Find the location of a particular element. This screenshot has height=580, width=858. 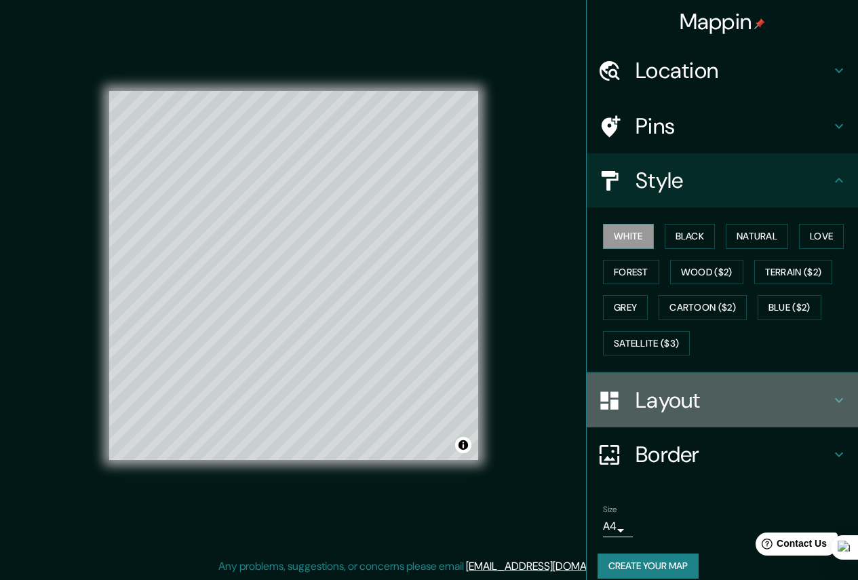

div: Pins is located at coordinates (723, 126).